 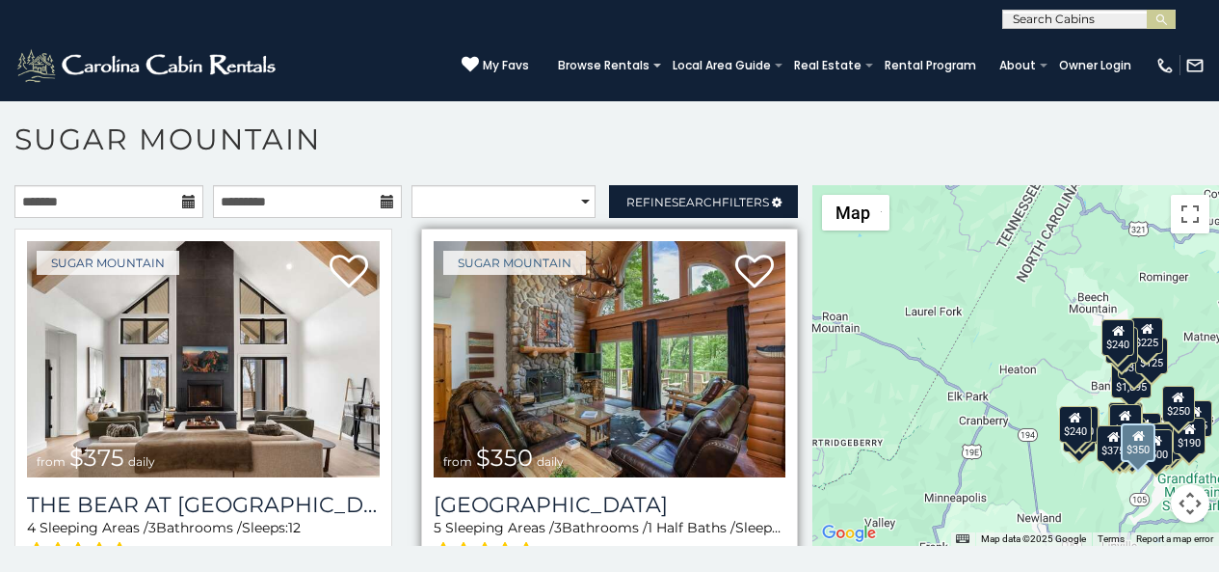 I want to click on span: 1 Half Baths /, so click(x=691, y=527).